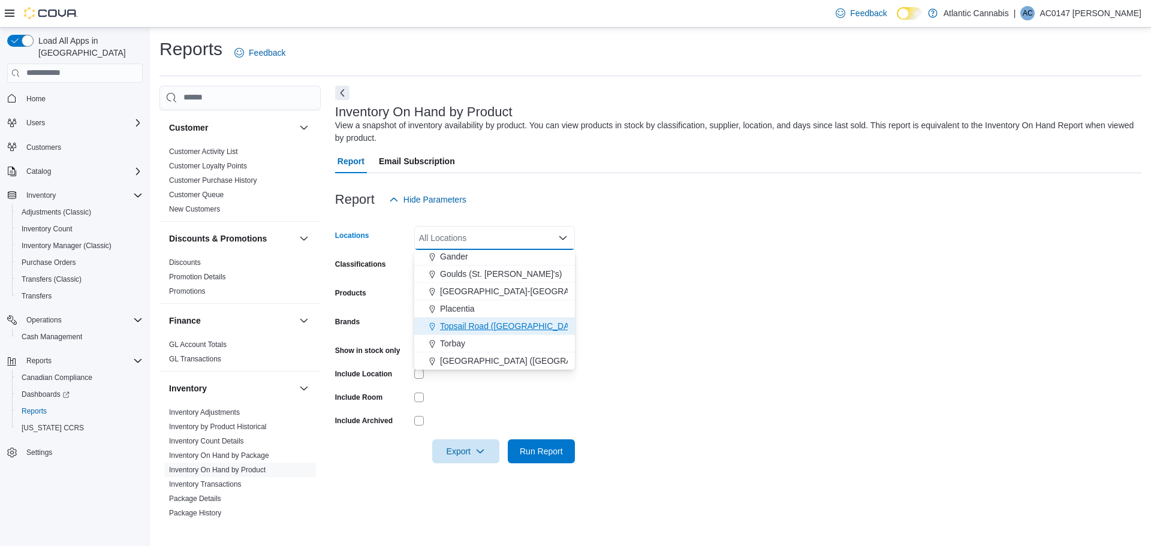 Image resolution: width=1151 pixels, height=546 pixels. Describe the element at coordinates (195, 499) in the screenshot. I see `a: Package Details` at that location.